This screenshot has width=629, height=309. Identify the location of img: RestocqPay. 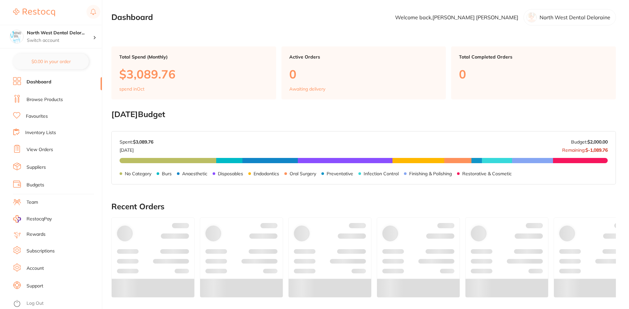
(17, 219).